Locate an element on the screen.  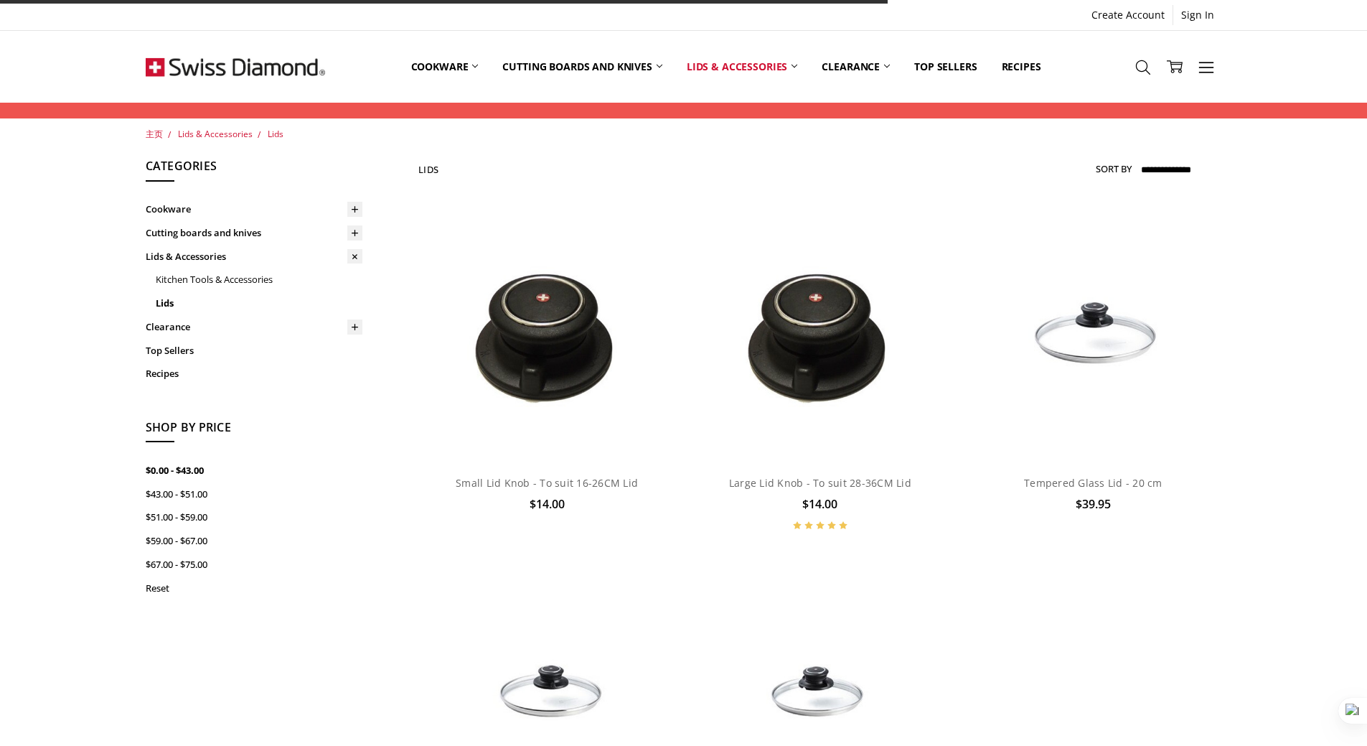
a: Reset is located at coordinates (254, 588).